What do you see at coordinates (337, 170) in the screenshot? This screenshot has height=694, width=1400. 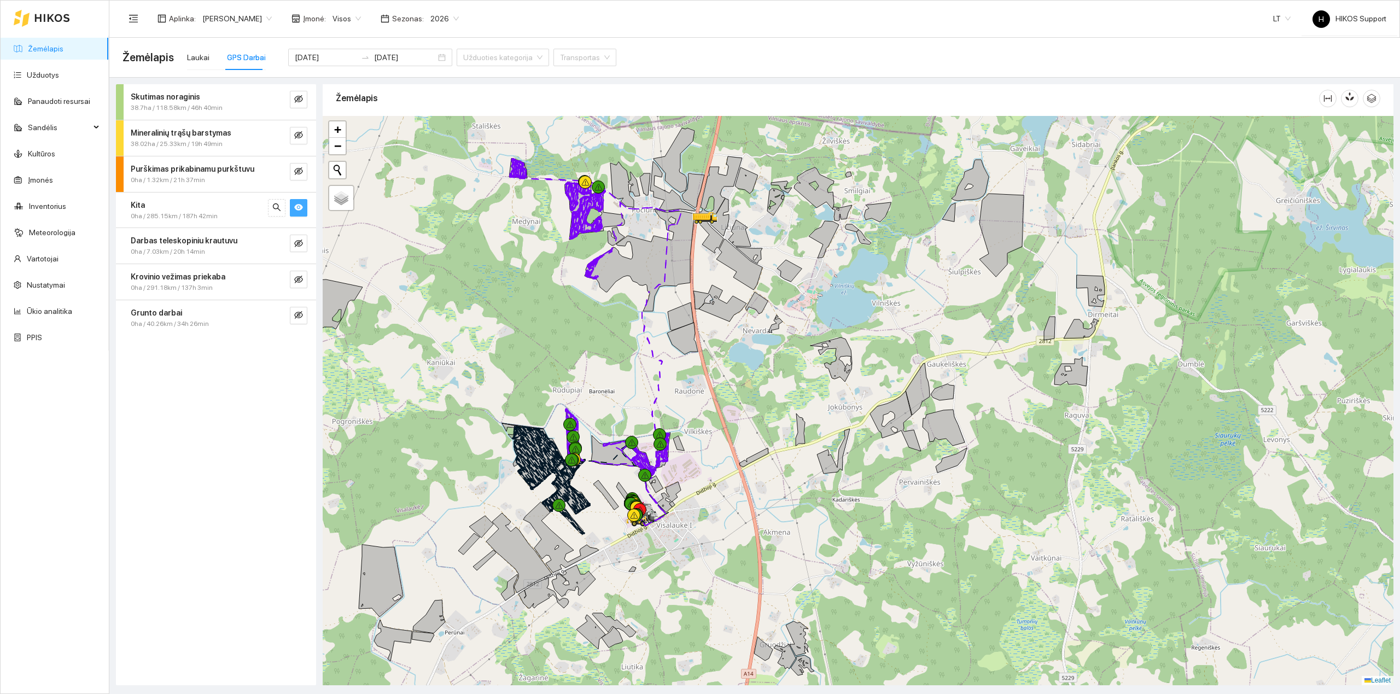 I see `button: Initiate a new search` at bounding box center [337, 170].